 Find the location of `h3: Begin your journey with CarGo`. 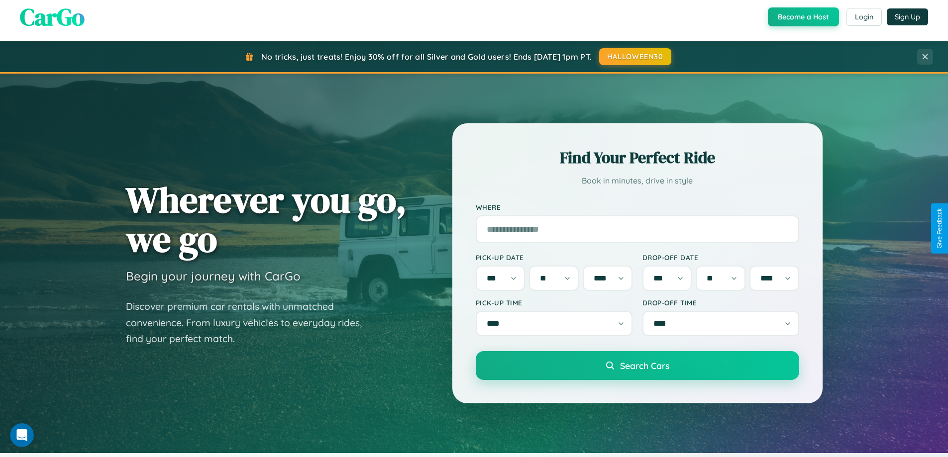

h3: Begin your journey with CarGo is located at coordinates (213, 276).